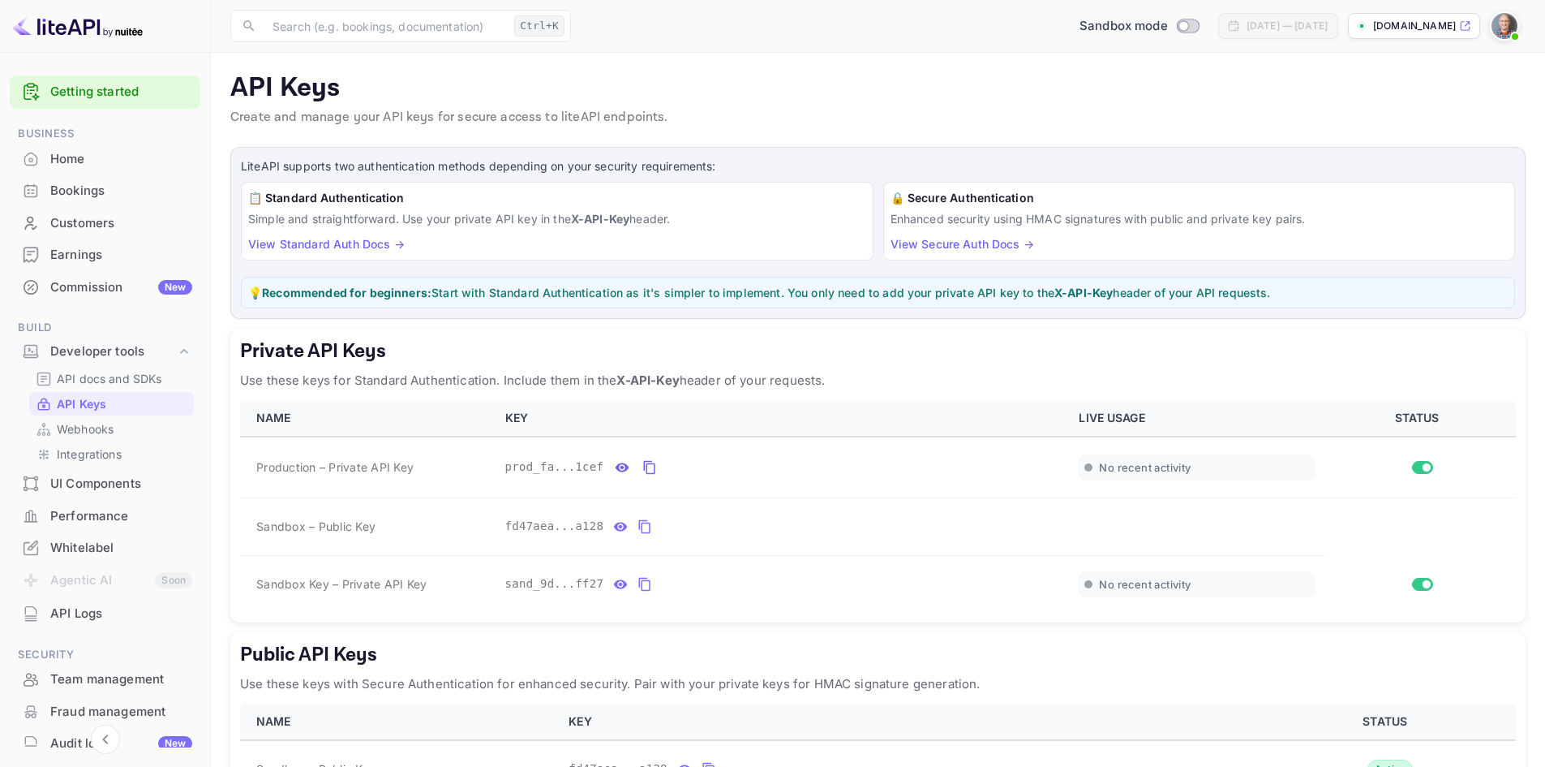 This screenshot has height=767, width=1545. Describe the element at coordinates (111, 453) in the screenshot. I see `a: Integrations` at that location.